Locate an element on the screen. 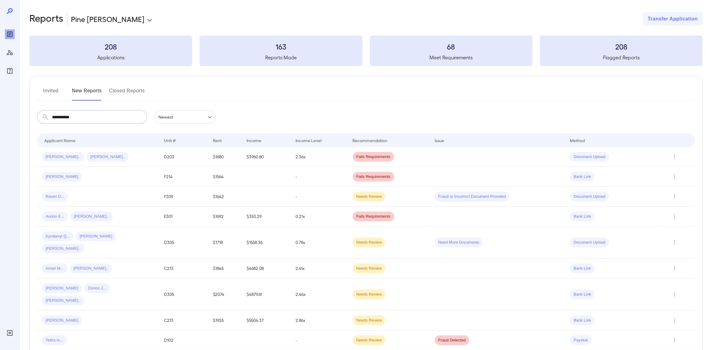 This screenshot has width=710, height=350. h5: Applications is located at coordinates (111, 57).